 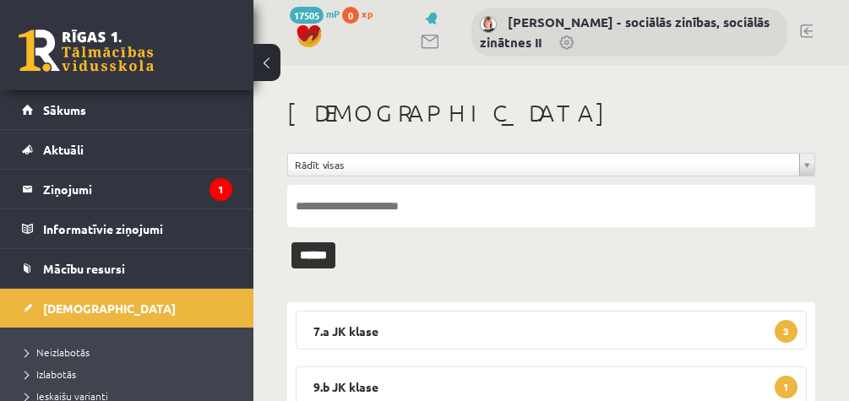 What do you see at coordinates (543, 165) in the screenshot?
I see `span: Rādīt visas` at bounding box center [543, 165].